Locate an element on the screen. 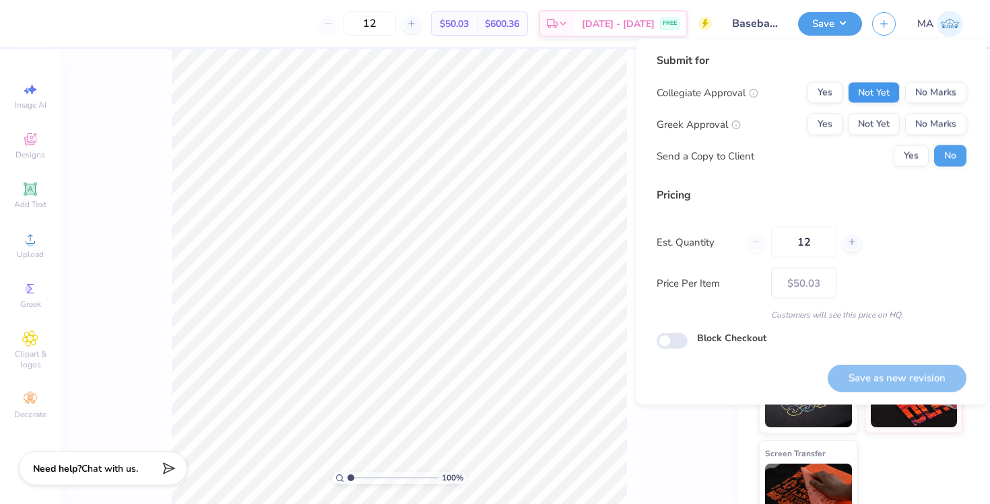  a: MA is located at coordinates (940, 24).